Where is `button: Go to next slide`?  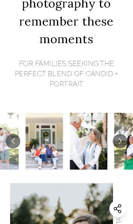
button: Go to next slide is located at coordinates (120, 141).